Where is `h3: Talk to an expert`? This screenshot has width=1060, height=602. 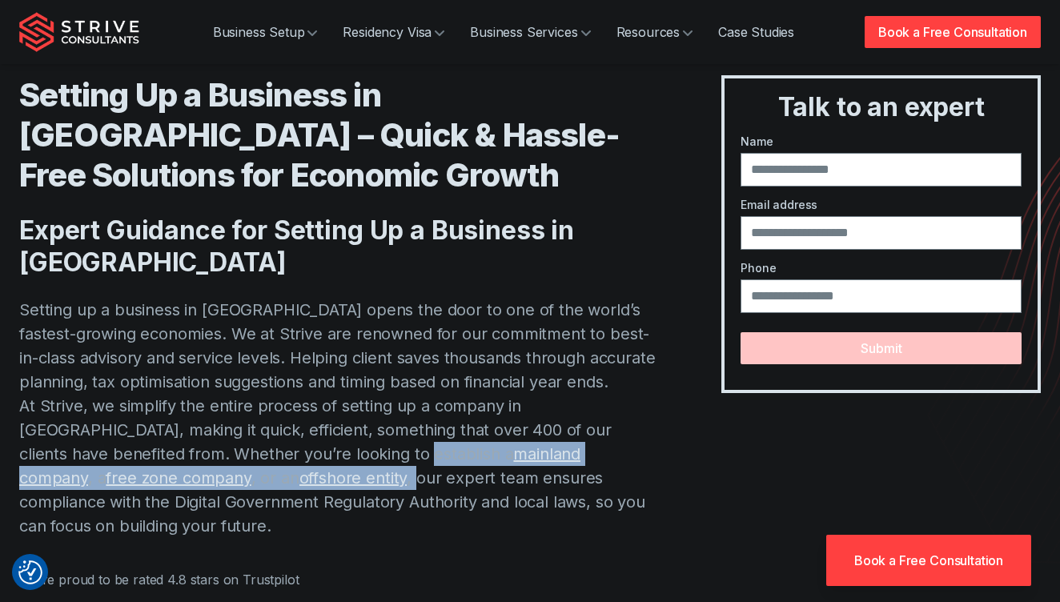
h3: Talk to an expert is located at coordinates (881, 107).